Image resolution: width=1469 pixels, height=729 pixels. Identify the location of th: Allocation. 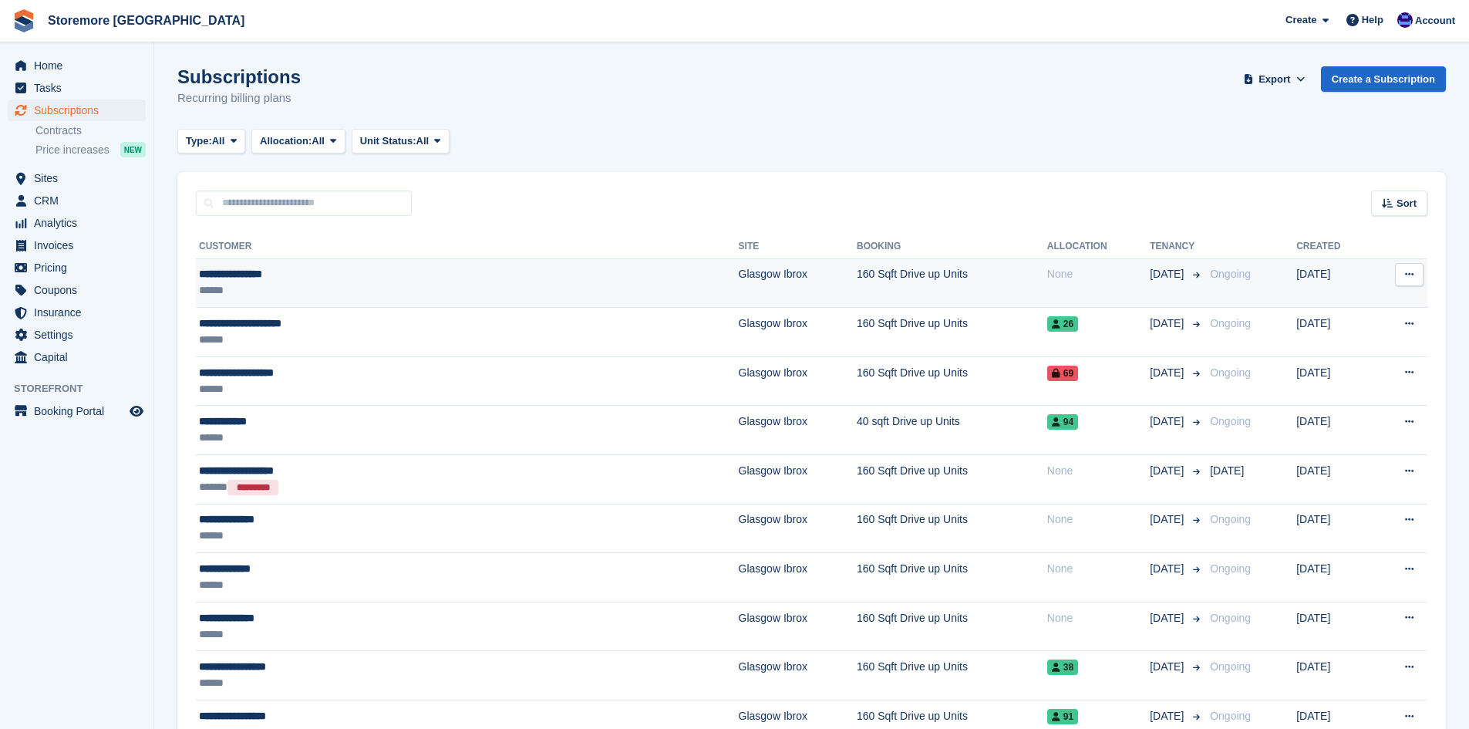
(1098, 247).